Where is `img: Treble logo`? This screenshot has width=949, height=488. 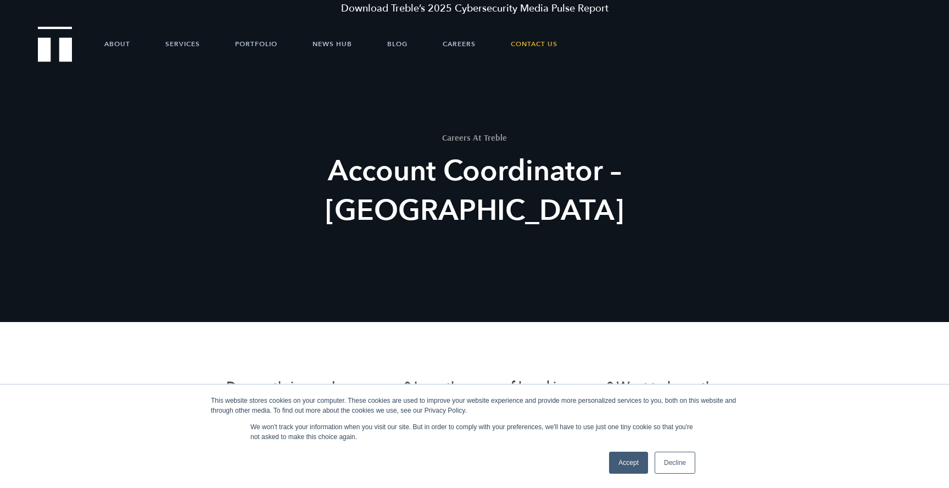 img: Treble logo is located at coordinates (55, 44).